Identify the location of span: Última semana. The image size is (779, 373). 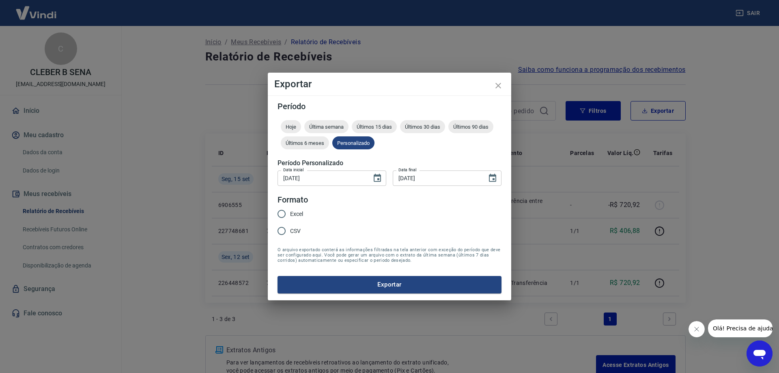
(326, 127).